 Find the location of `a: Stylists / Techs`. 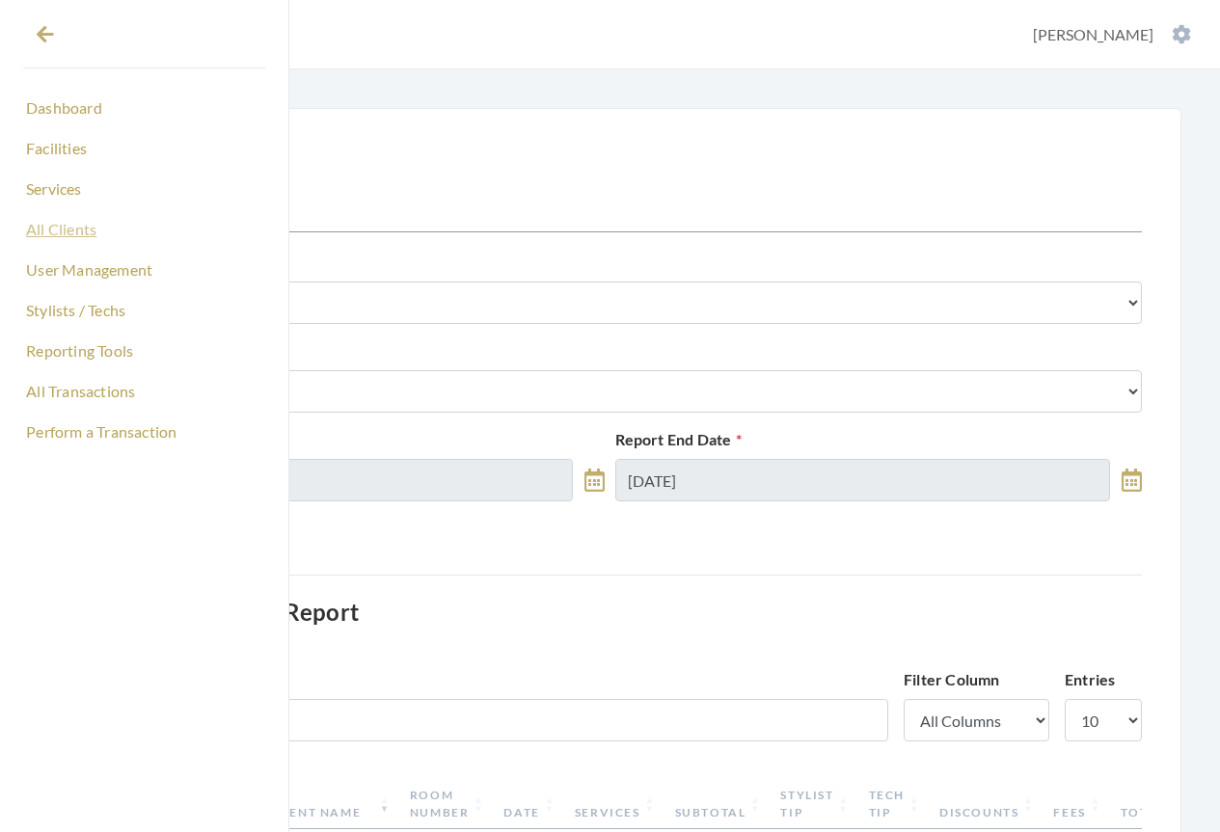

a: Stylists / Techs is located at coordinates (144, 311).